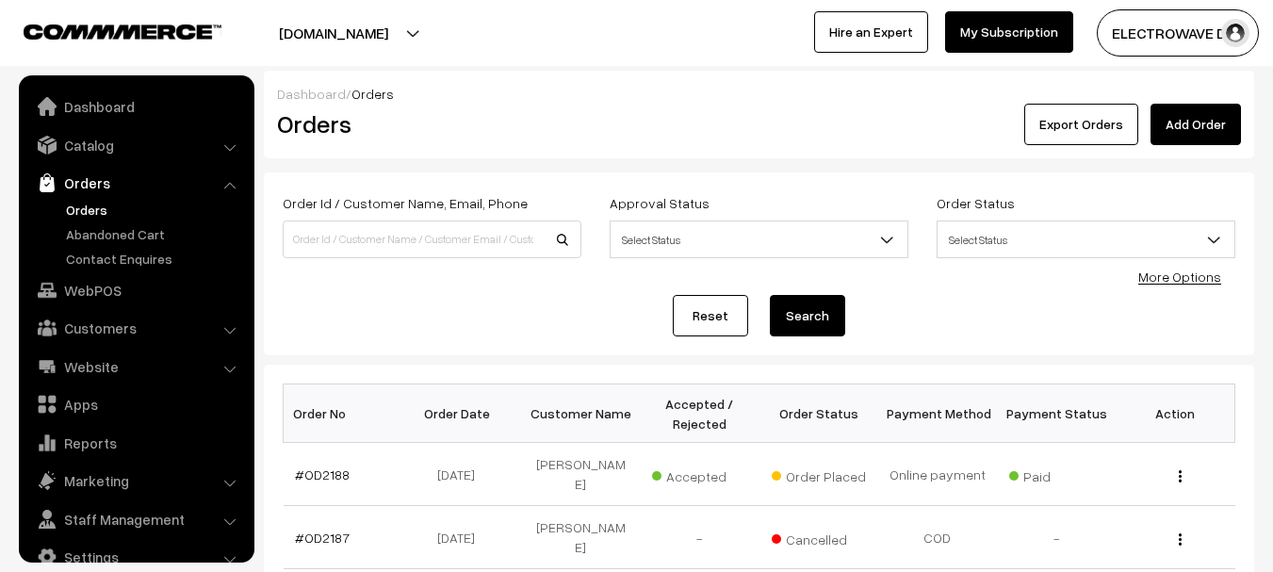 This screenshot has height=572, width=1273. Describe the element at coordinates (405, 203) in the screenshot. I see `label: Order Id / Customer Name, Email, Phone` at that location.